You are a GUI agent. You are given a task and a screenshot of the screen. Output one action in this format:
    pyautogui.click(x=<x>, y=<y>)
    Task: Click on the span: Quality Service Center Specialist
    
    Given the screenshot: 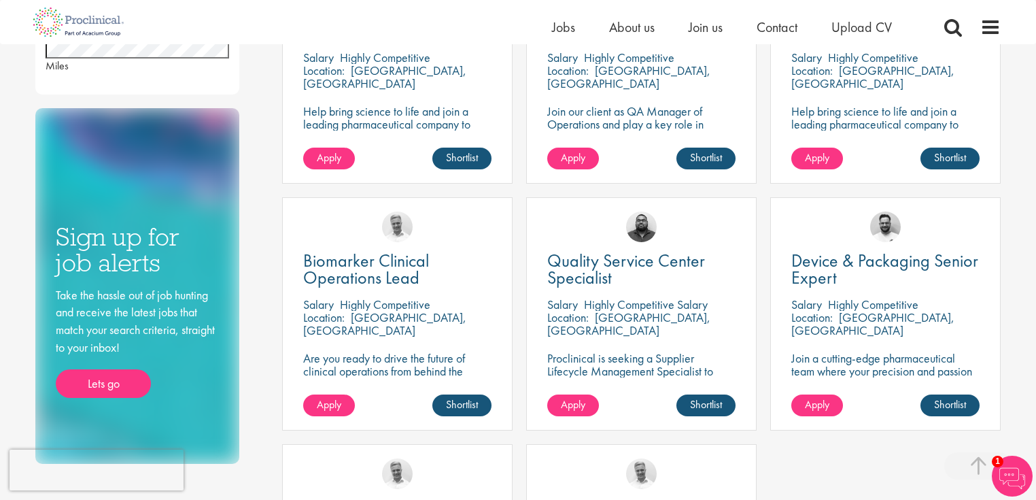 What is the action you would take?
    pyautogui.click(x=626, y=268)
    